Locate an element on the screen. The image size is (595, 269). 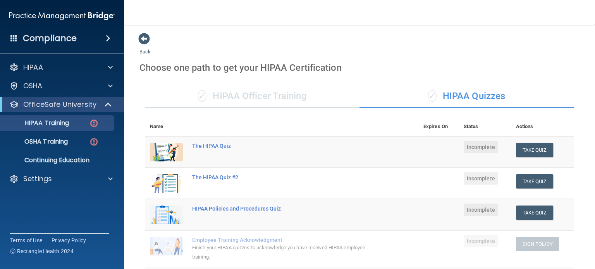
th: Actions is located at coordinates (542, 127).